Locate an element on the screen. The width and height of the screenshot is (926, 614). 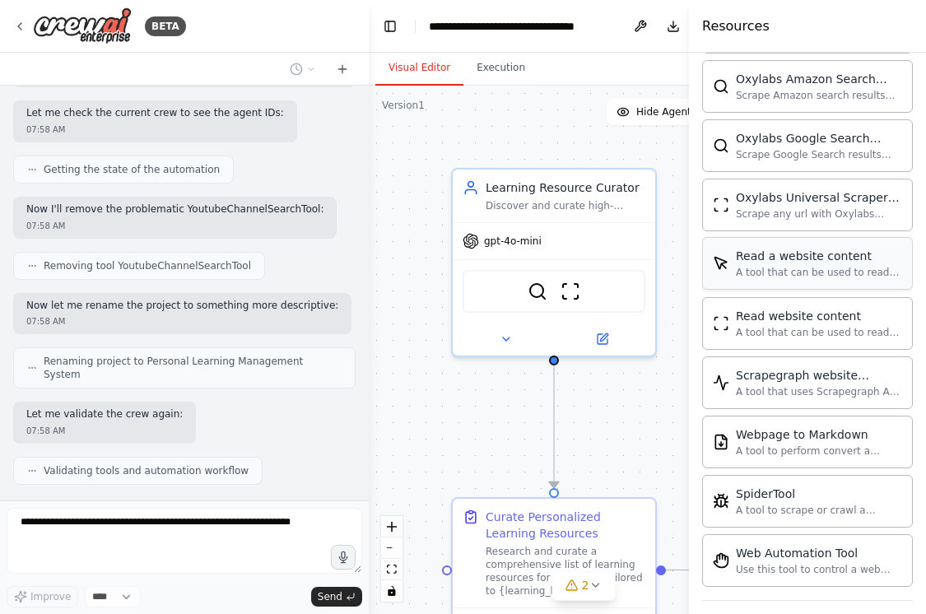
div: Scrape any url with Oxylabs Universal Scraper is located at coordinates (819, 214).